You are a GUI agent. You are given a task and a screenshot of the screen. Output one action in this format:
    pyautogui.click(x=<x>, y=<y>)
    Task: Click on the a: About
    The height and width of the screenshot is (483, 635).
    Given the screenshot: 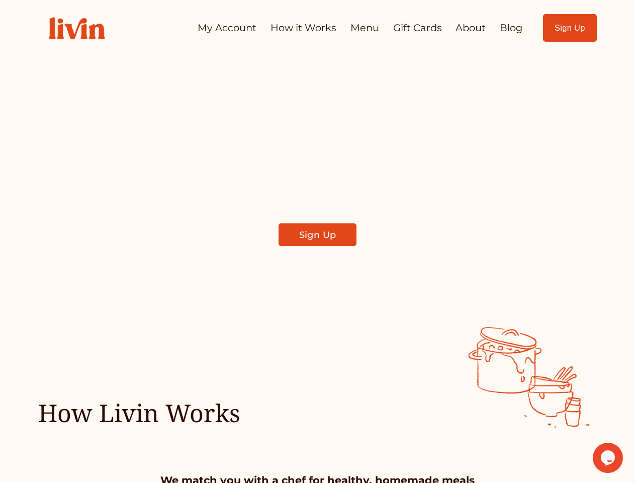 What is the action you would take?
    pyautogui.click(x=471, y=28)
    